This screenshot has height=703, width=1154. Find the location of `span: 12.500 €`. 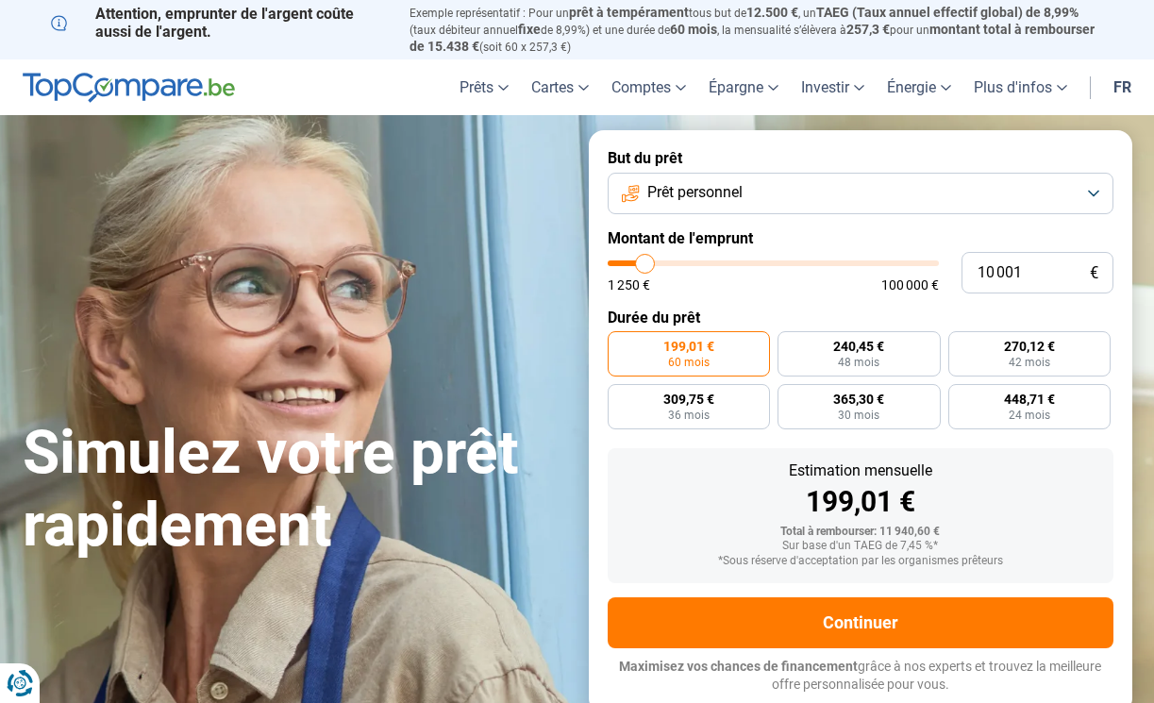

span: 12.500 € is located at coordinates (772, 12).